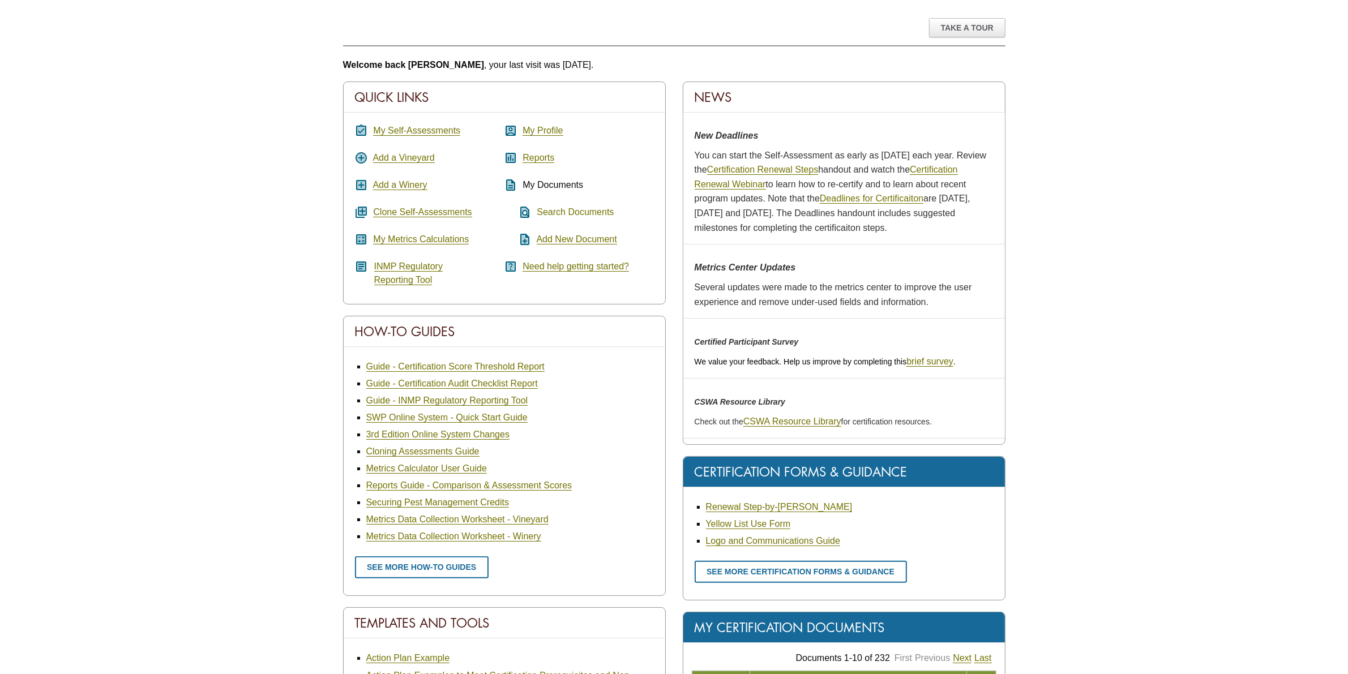 Image resolution: width=1348 pixels, height=674 pixels. Describe the element at coordinates (504, 97) in the screenshot. I see `div: Quick Links` at that location.